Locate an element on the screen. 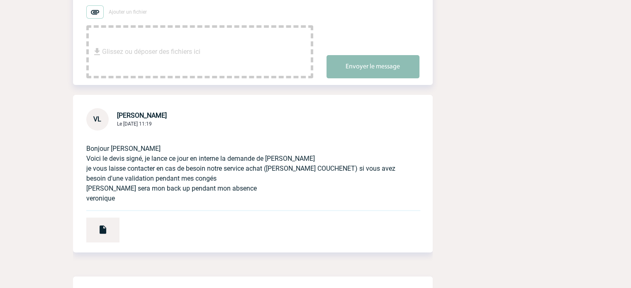 Image resolution: width=631 pixels, height=288 pixels. span: Glissez ou déposer des fichiers ici is located at coordinates (151, 52).